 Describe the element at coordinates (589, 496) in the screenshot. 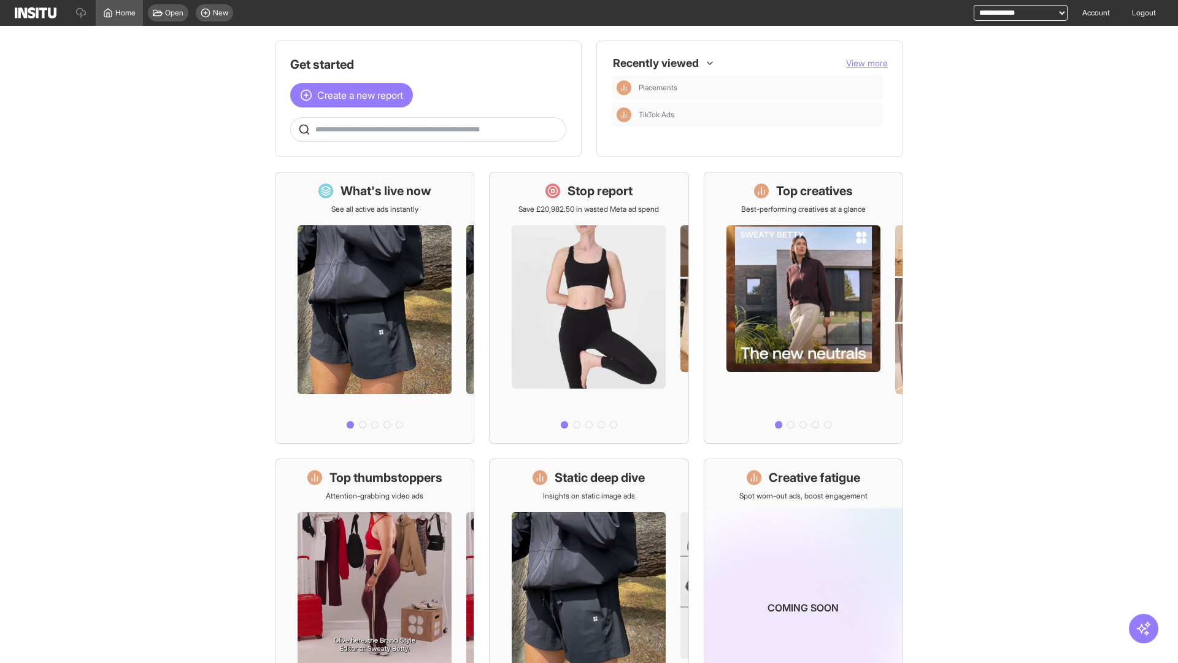

I see `p: Insights on static image ads` at that location.